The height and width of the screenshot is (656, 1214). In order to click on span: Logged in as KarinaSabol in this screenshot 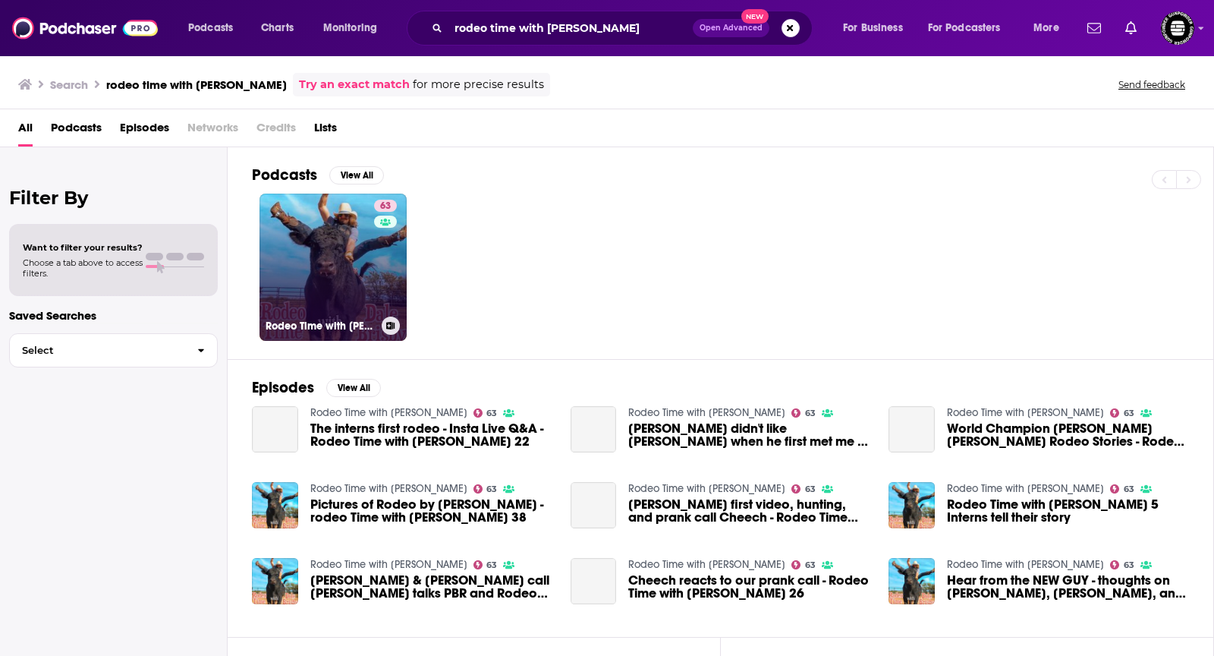, I will do `click(1178, 28)`.